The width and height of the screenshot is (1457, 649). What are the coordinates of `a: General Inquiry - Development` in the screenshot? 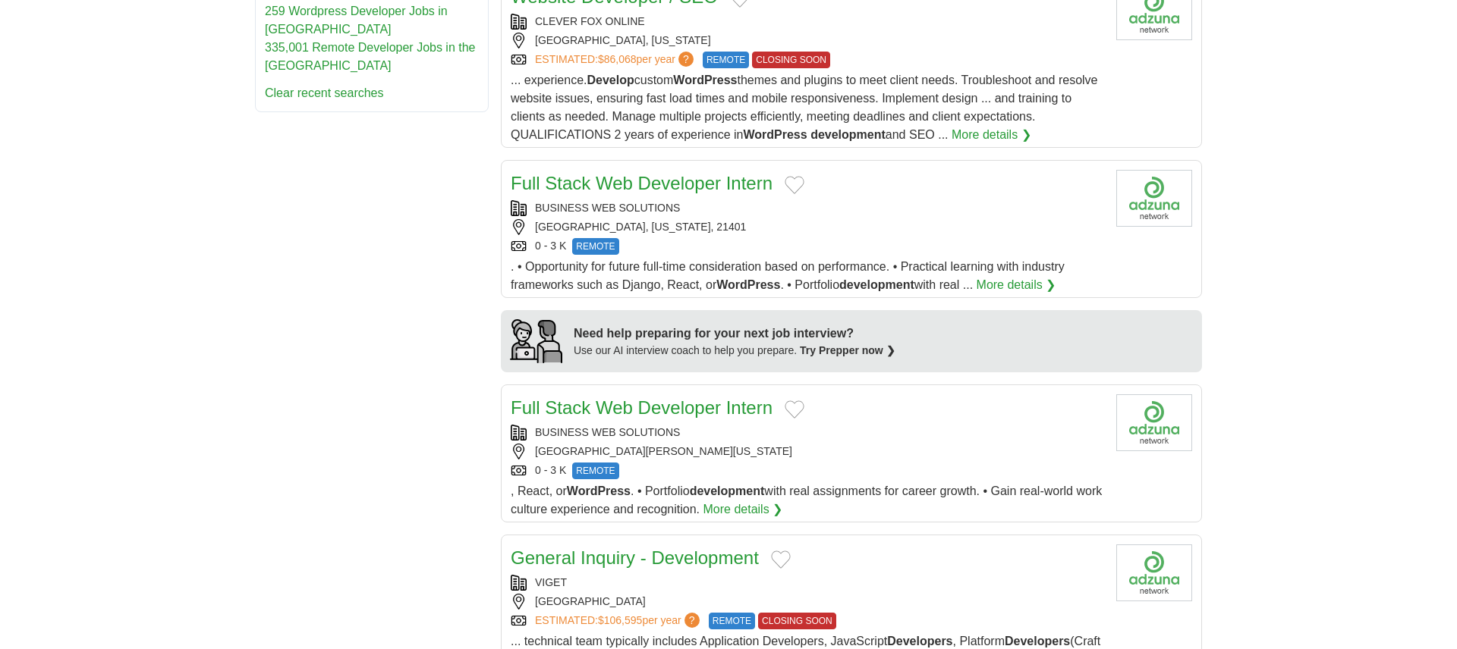 It's located at (634, 558).